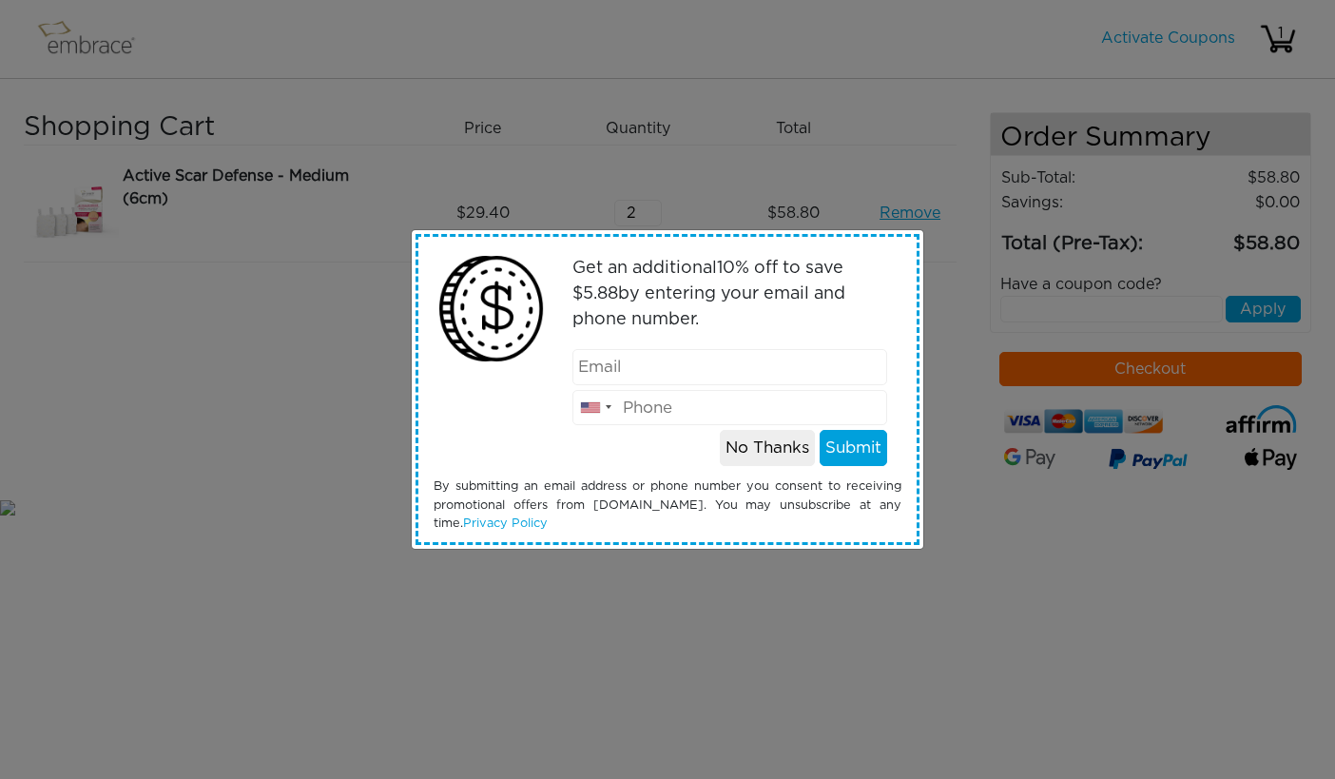 This screenshot has width=1335, height=779. I want to click on div: United States: +1, so click(595, 408).